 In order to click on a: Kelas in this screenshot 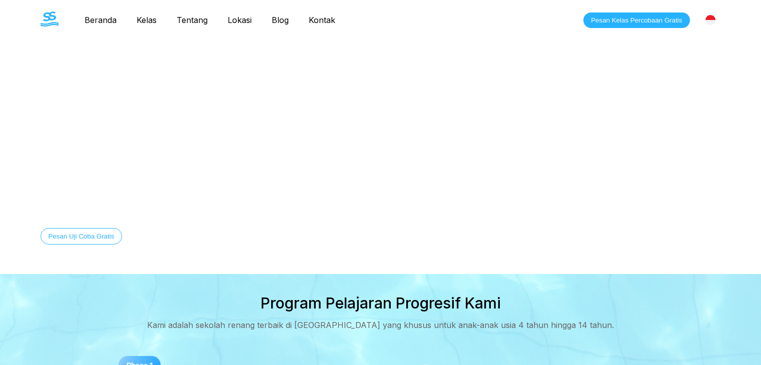, I will do `click(147, 20)`.